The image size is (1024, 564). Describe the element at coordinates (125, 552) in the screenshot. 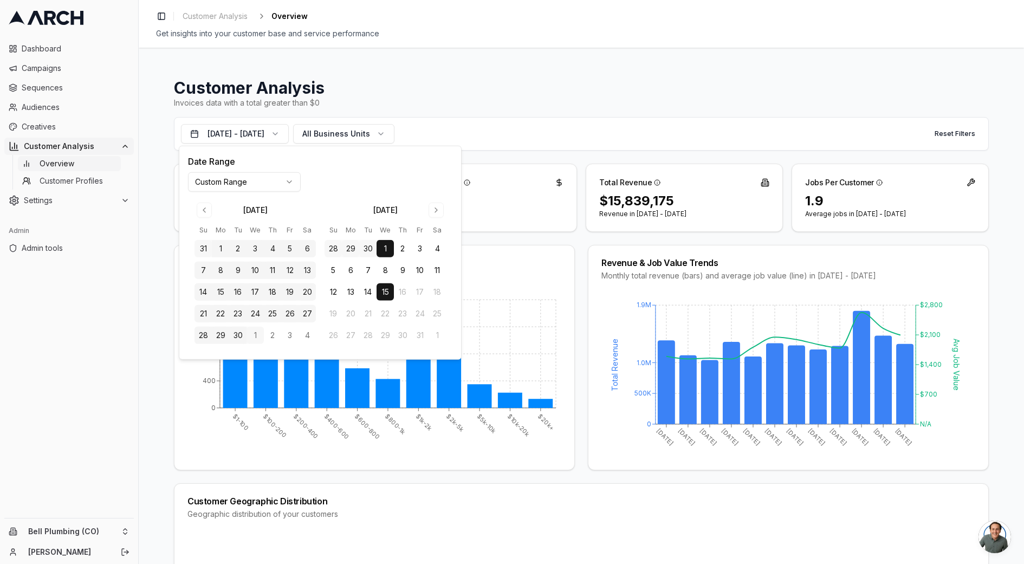

I see `button: Log out` at that location.